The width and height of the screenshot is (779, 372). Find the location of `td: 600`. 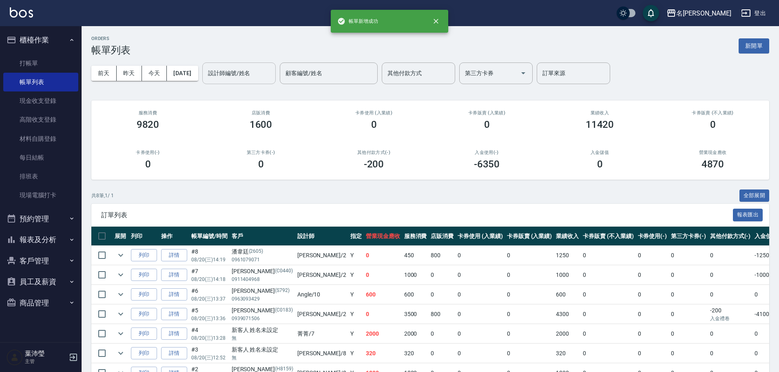

td: 600 is located at coordinates (416, 294).